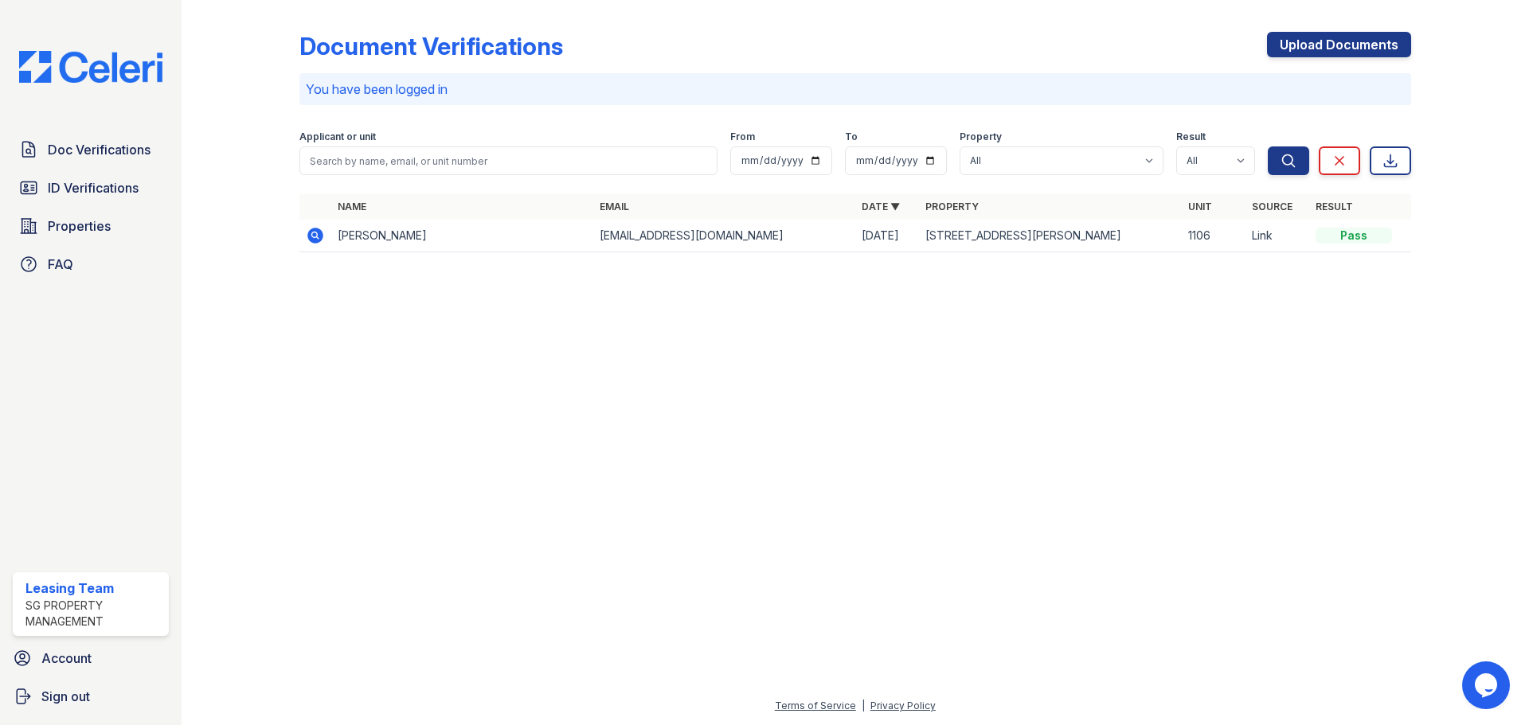 This screenshot has height=725, width=1529. Describe the element at coordinates (91, 697) in the screenshot. I see `a: Sign out` at that location.